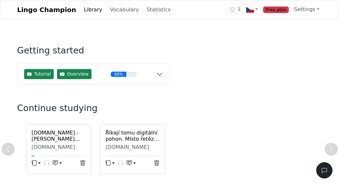  What do you see at coordinates (131, 108) in the screenshot?
I see `h3: Continue studying` at bounding box center [131, 108].